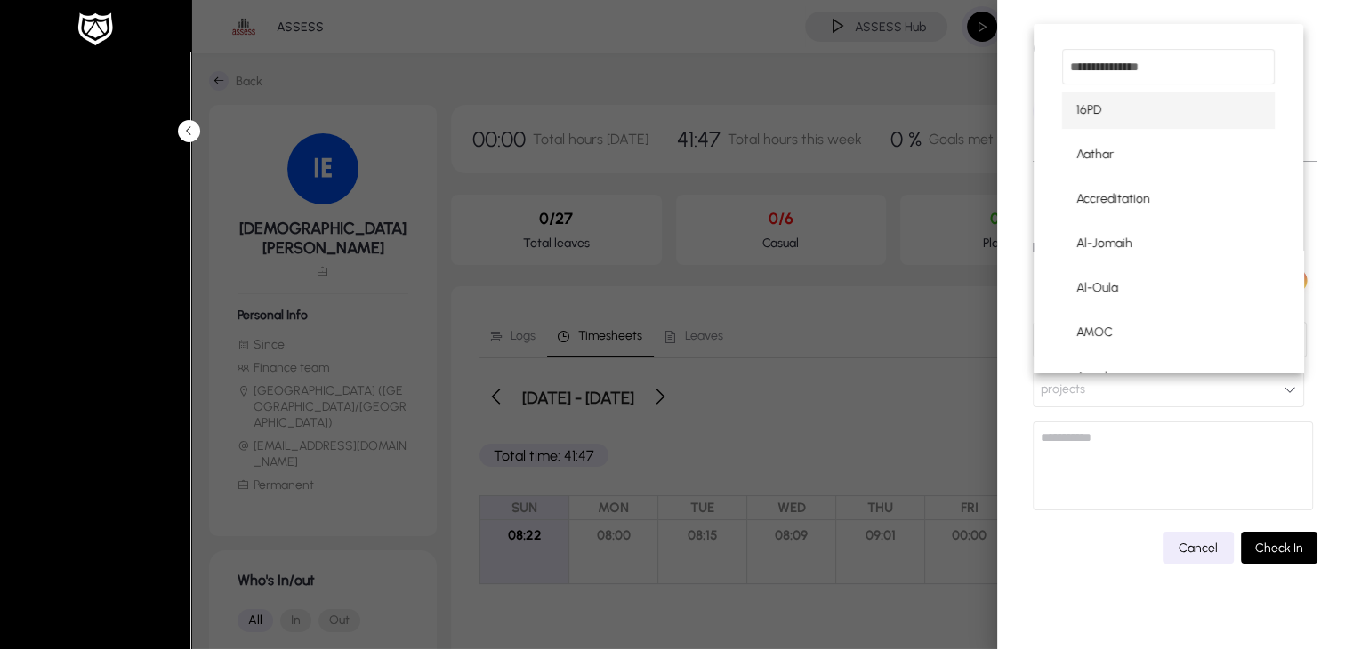 Image resolution: width=1353 pixels, height=649 pixels. Describe the element at coordinates (1168, 377) in the screenshot. I see `mat-option: Apache` at that location.